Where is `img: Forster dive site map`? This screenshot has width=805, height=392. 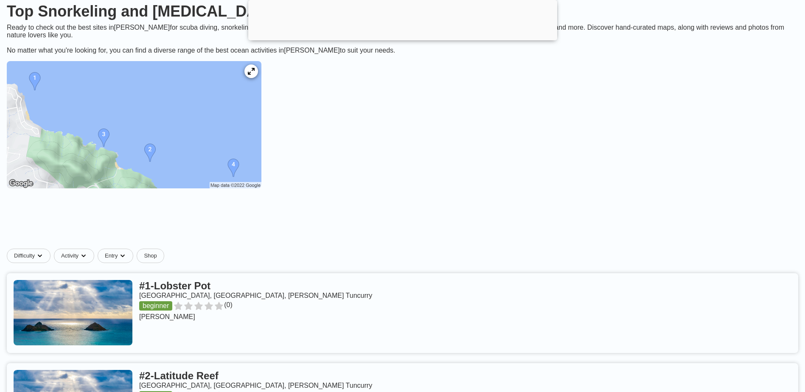
img: Forster dive site map is located at coordinates (134, 125).